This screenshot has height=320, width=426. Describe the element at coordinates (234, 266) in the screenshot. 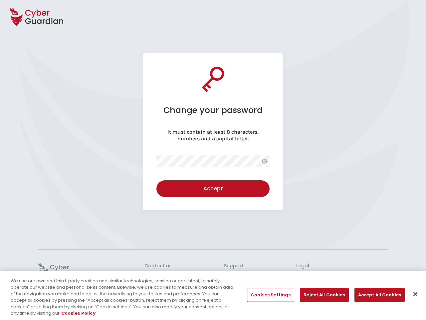

I see `h3: Support` at that location.